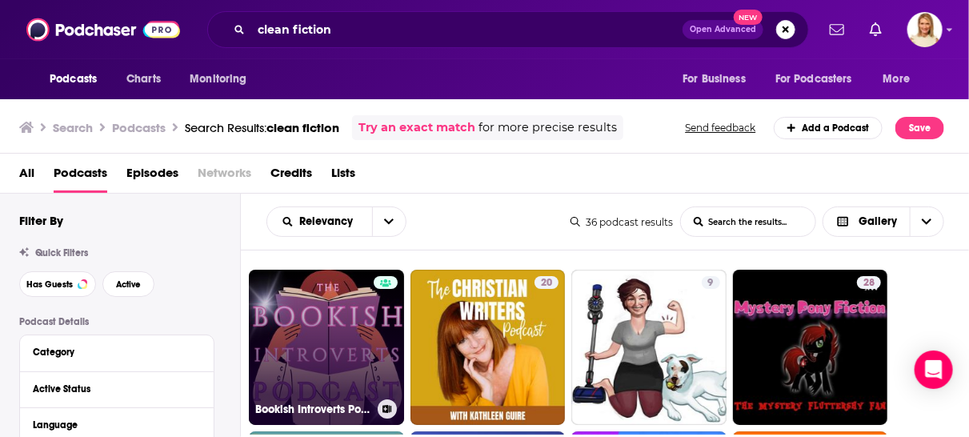  Describe the element at coordinates (262, 127) in the screenshot. I see `a: Search Results:clean fiction` at that location.